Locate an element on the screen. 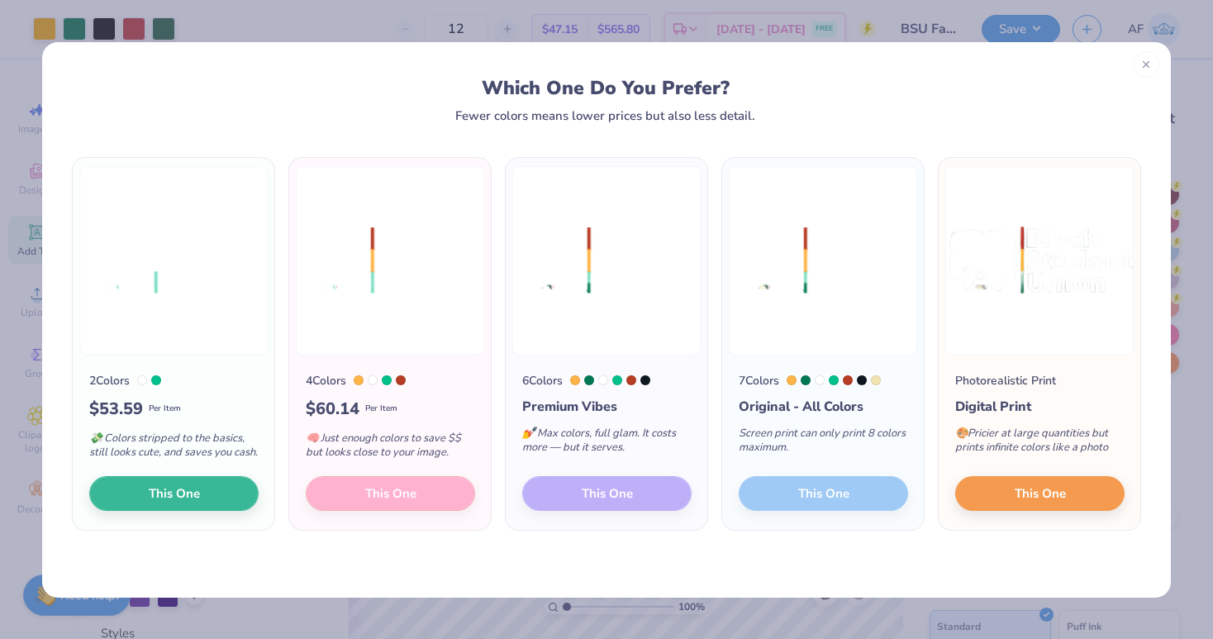  div: 2 Colors is located at coordinates (109, 380).